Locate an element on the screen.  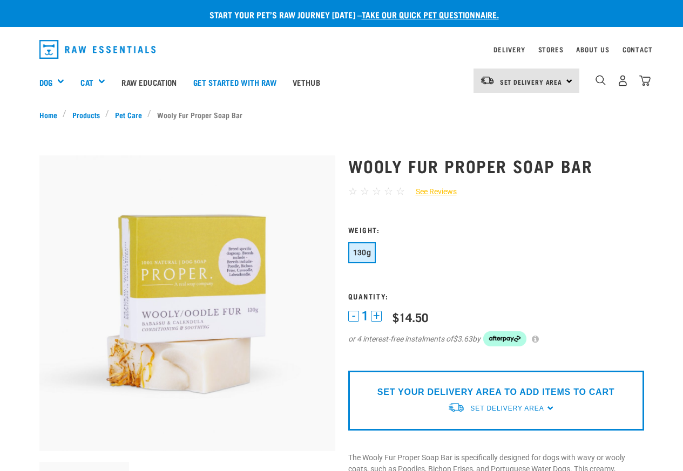
img: home-icon@2x.png is located at coordinates (645, 80).